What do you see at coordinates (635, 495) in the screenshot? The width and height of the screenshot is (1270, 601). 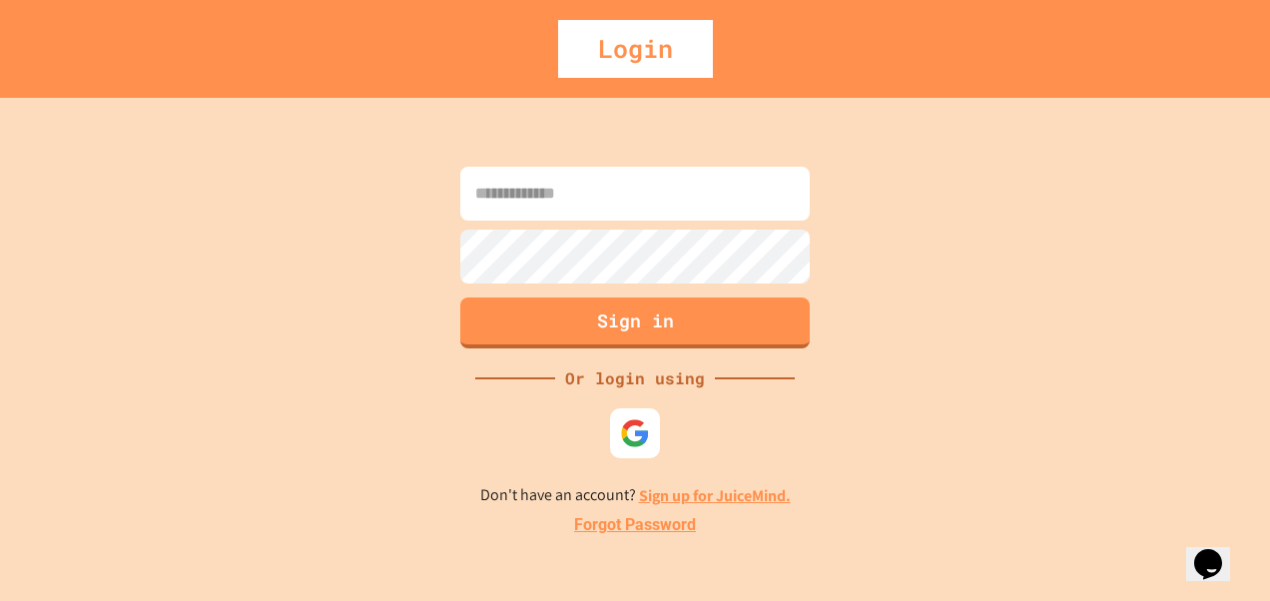 I see `p: Don't have an account?` at bounding box center [635, 495].